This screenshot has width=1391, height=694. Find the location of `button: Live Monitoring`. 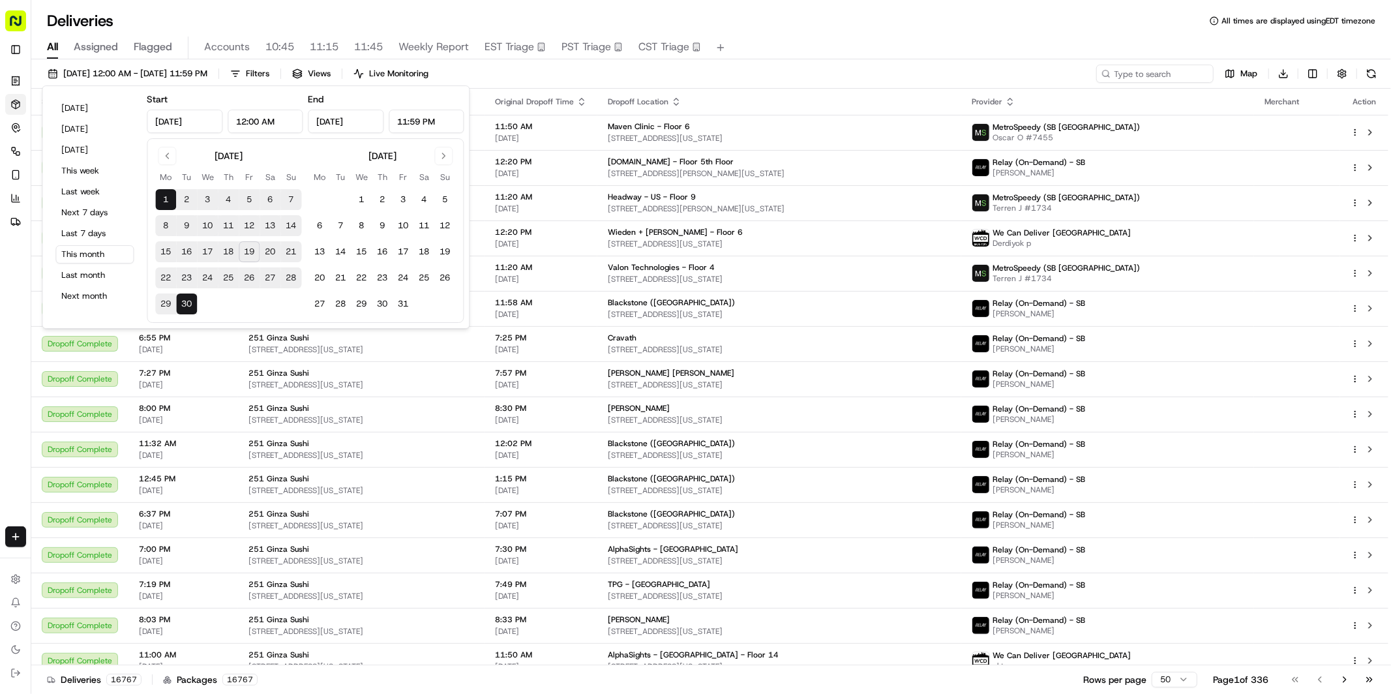

button: Live Monitoring is located at coordinates (391, 74).